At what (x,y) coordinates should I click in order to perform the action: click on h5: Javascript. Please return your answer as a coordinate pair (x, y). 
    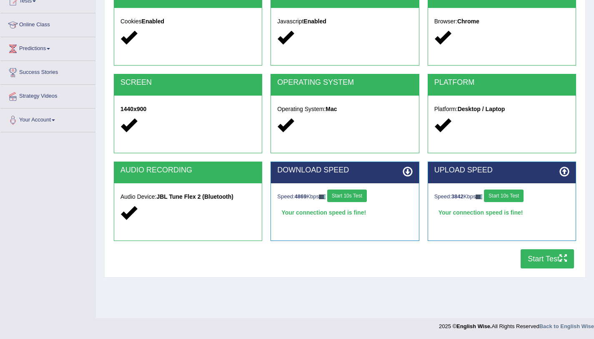
    Looking at the image, I should click on (345, 21).